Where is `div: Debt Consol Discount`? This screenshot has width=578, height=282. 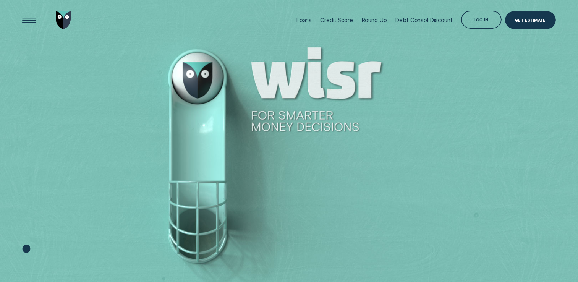
div: Debt Consol Discount is located at coordinates (424, 20).